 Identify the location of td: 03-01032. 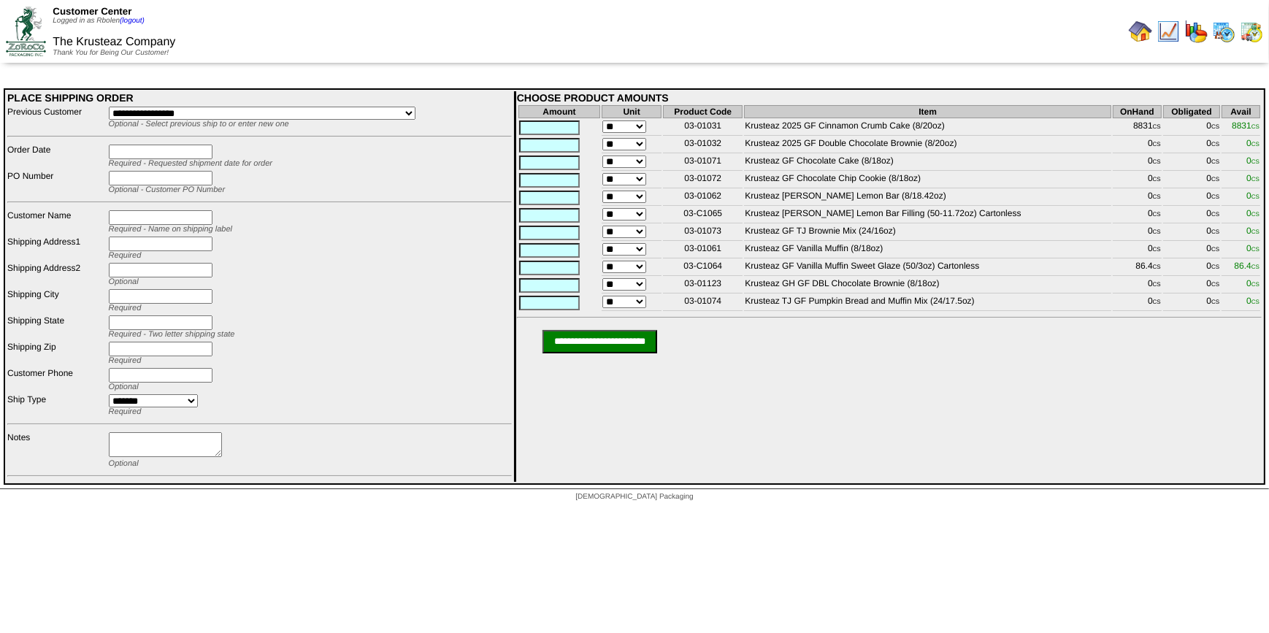
(702, 145).